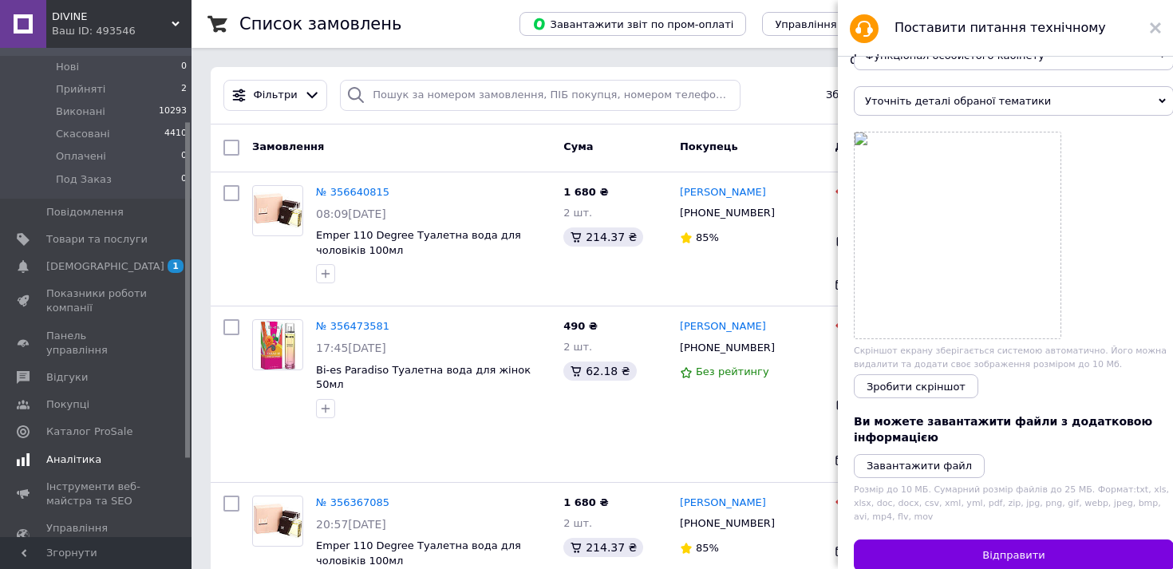 This screenshot has height=569, width=1173. What do you see at coordinates (894, 146) in the screenshot?
I see `span: Доставка та оплата` at bounding box center [894, 146].